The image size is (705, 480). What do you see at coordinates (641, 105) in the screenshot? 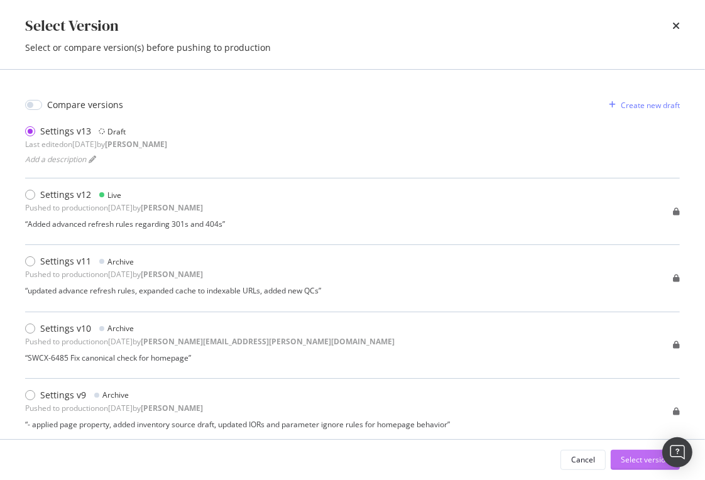
I see `button: Create new draft` at bounding box center [641, 105].